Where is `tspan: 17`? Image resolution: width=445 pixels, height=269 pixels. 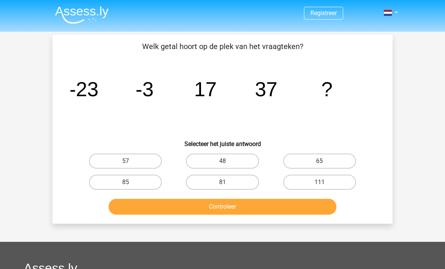 tspan: 17 is located at coordinates (206, 89).